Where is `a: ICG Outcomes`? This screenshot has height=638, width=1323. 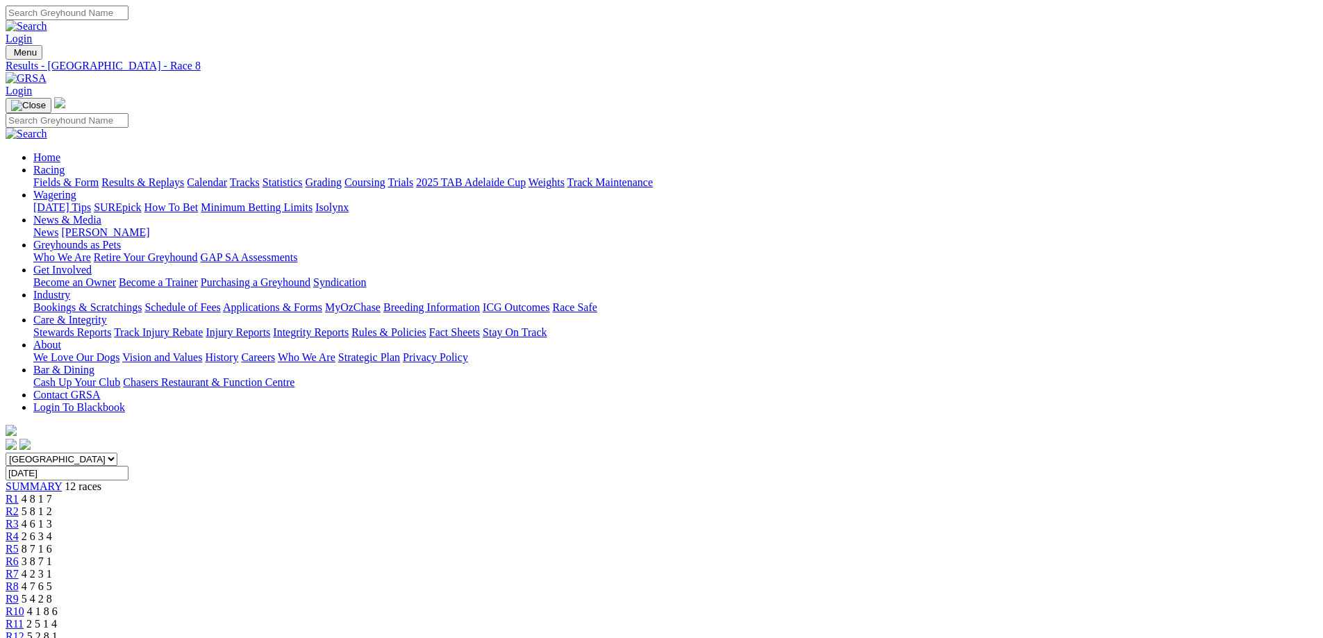
a: ICG Outcomes is located at coordinates (516, 307).